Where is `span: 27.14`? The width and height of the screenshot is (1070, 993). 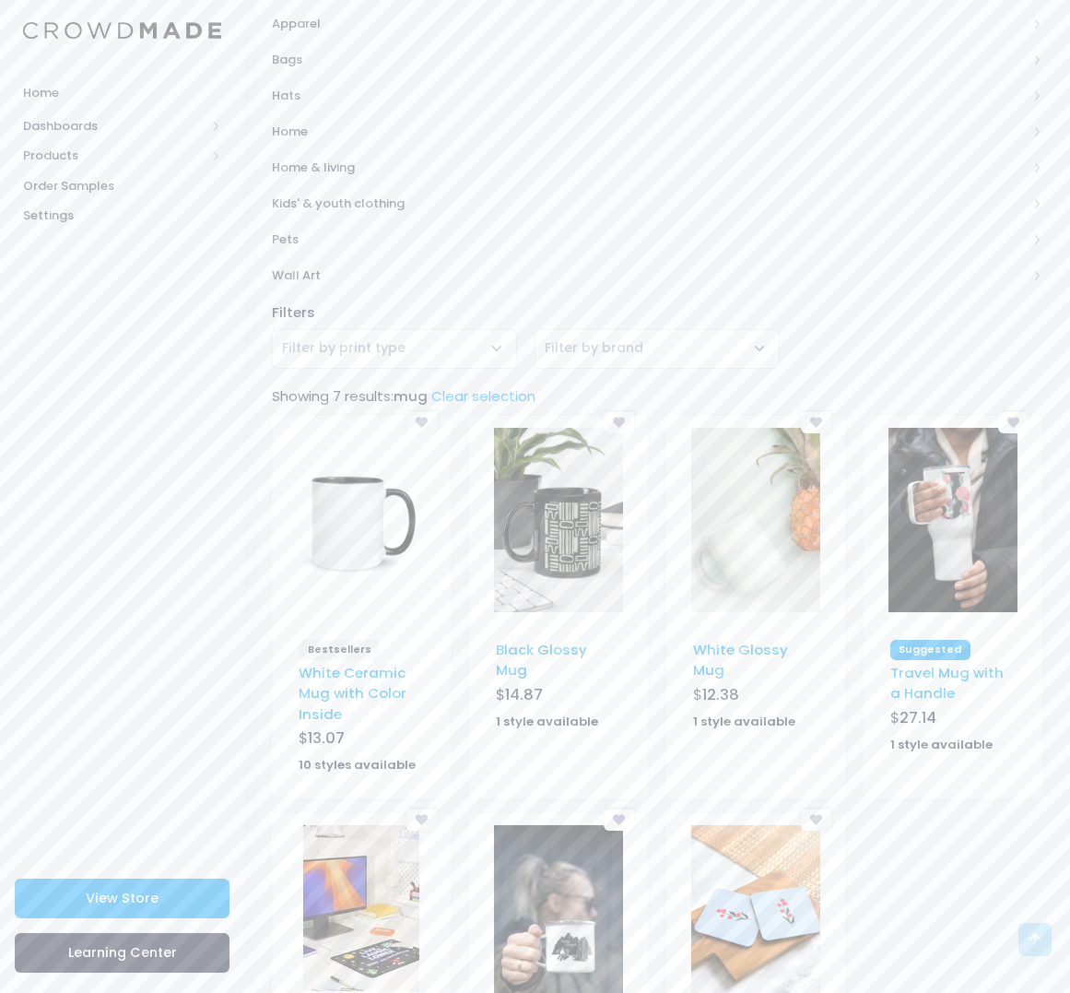 span: 27.14 is located at coordinates (918, 717).